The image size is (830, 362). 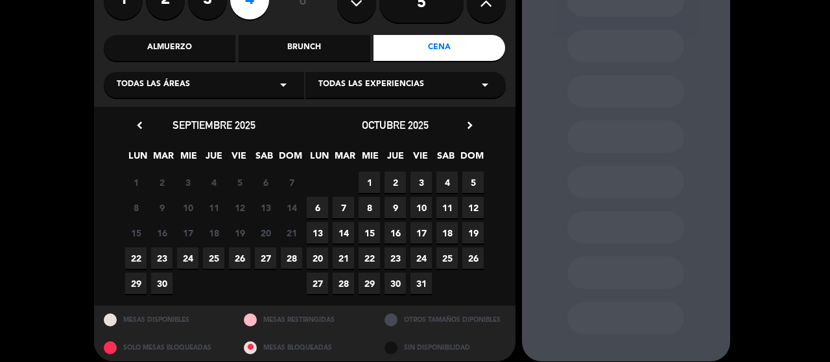 I want to click on div: SIN DISPONIBILIDAD, so click(x=445, y=348).